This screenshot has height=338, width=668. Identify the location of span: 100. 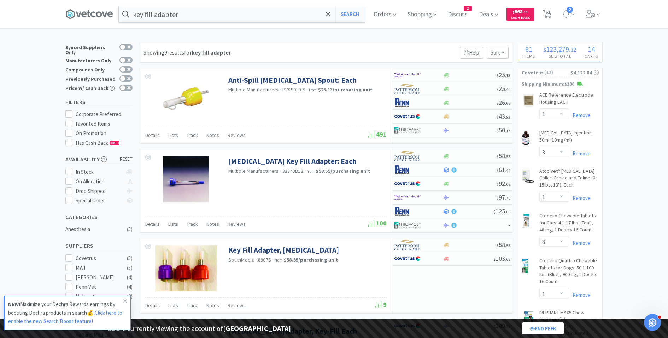
(378, 223).